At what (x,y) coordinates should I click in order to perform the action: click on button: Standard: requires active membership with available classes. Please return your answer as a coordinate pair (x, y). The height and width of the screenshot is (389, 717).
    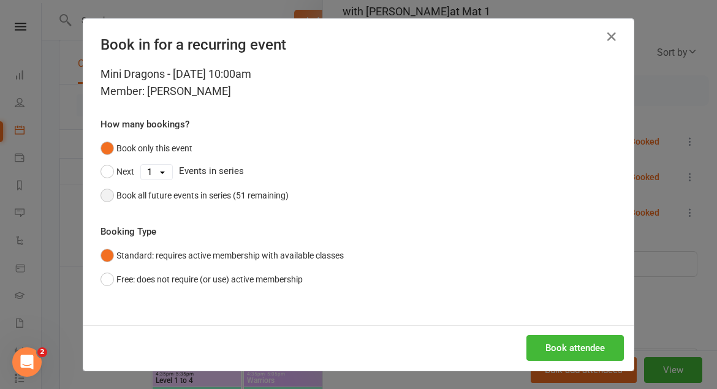
    Looking at the image, I should click on (222, 255).